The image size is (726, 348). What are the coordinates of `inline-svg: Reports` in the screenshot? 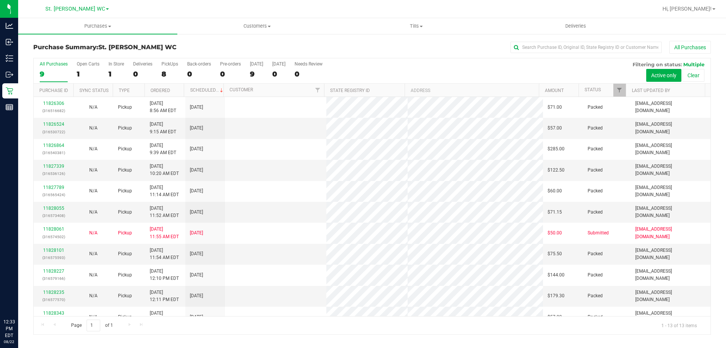 It's located at (9, 107).